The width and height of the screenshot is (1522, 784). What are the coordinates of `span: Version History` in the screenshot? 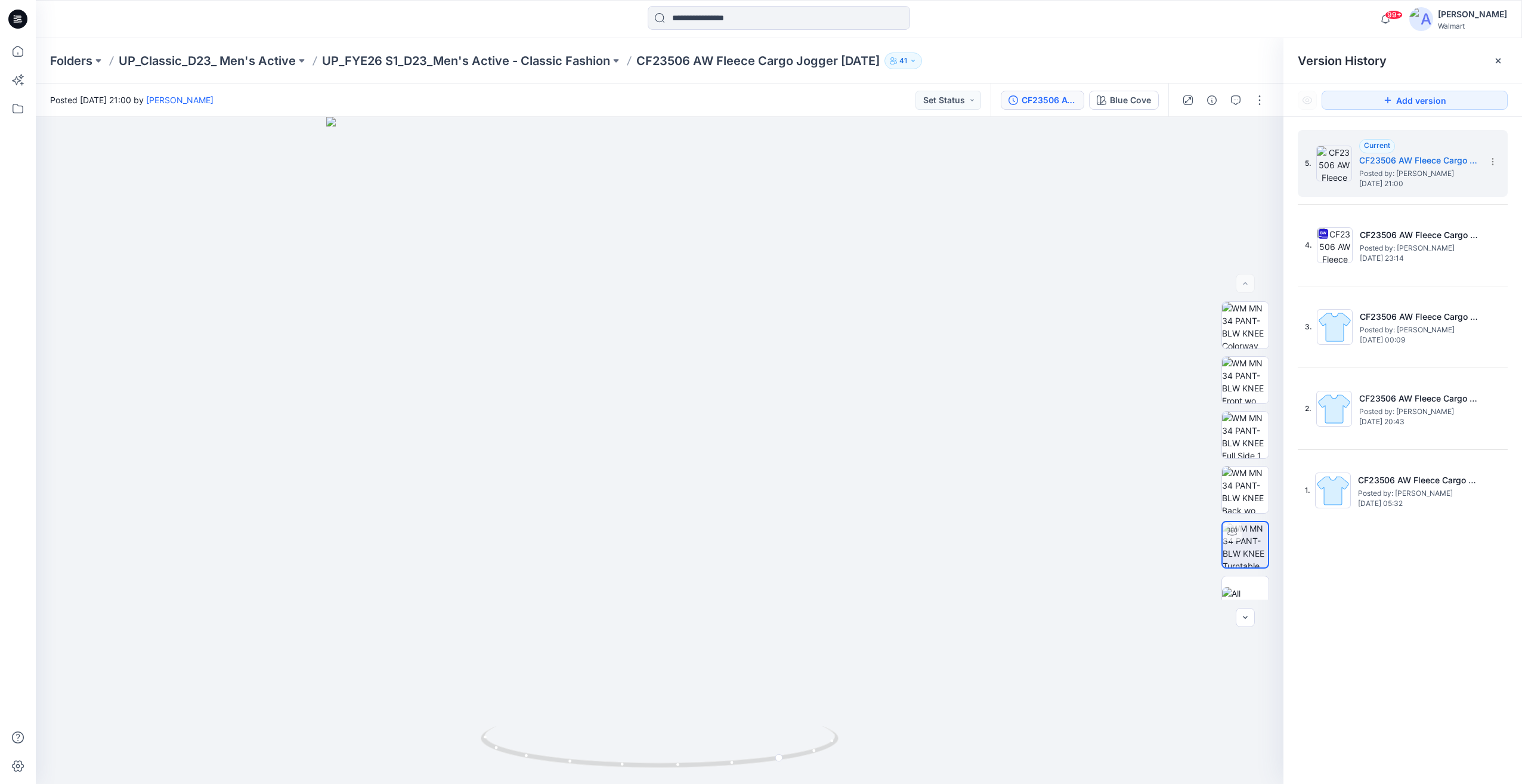 It's located at (1342, 61).